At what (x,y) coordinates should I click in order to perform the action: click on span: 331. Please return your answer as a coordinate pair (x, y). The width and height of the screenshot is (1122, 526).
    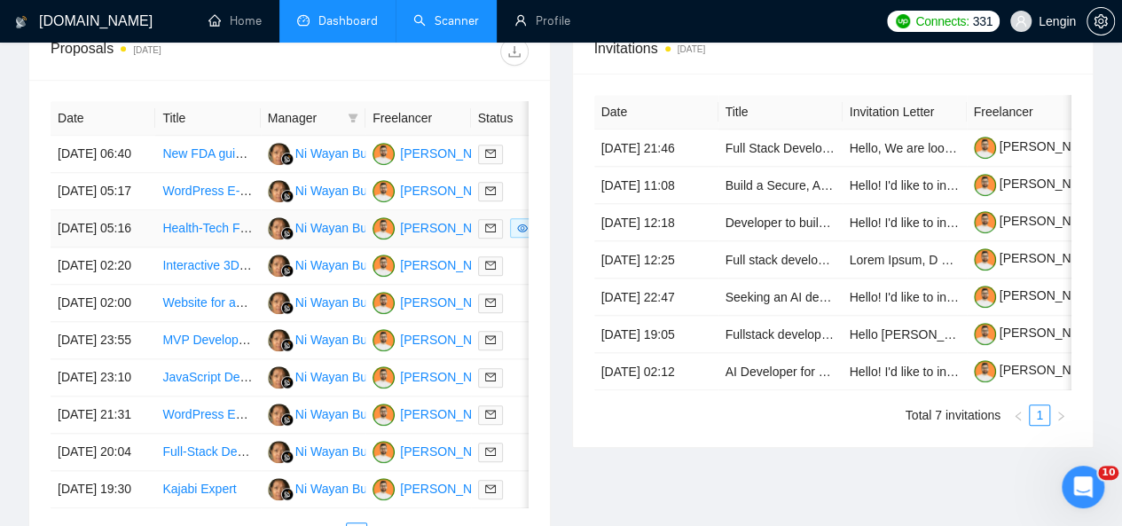
    Looking at the image, I should click on (982, 21).